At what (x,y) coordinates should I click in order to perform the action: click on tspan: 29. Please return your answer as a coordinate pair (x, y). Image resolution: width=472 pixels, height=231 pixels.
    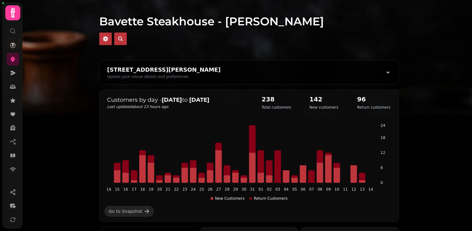
    Looking at the image, I should click on (236, 189).